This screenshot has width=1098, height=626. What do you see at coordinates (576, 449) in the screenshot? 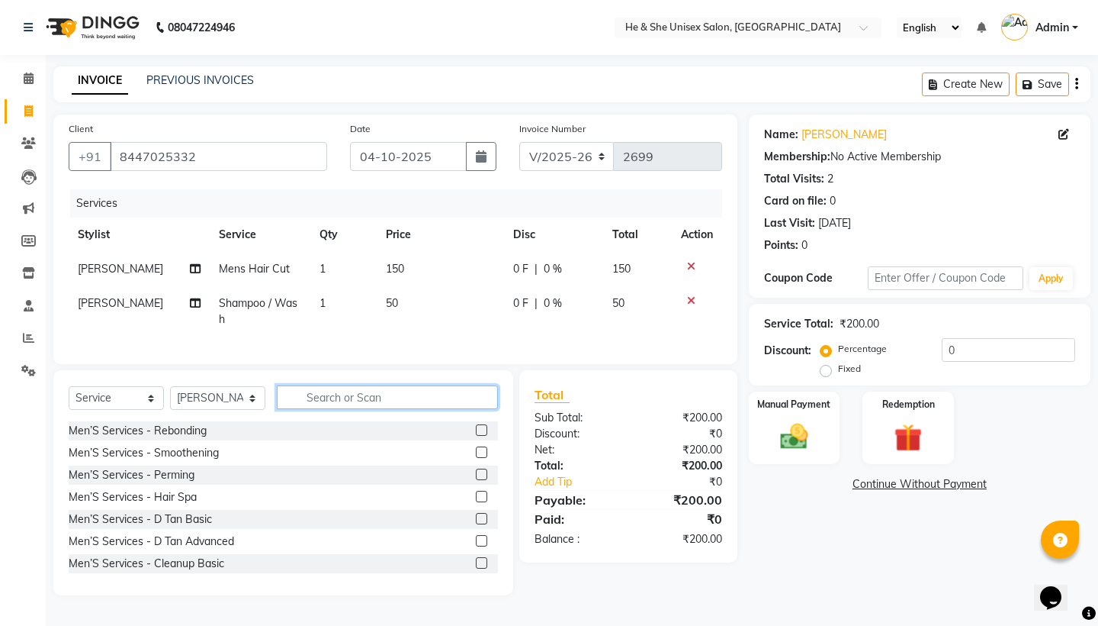
I see `div: Net:` at bounding box center [576, 449].